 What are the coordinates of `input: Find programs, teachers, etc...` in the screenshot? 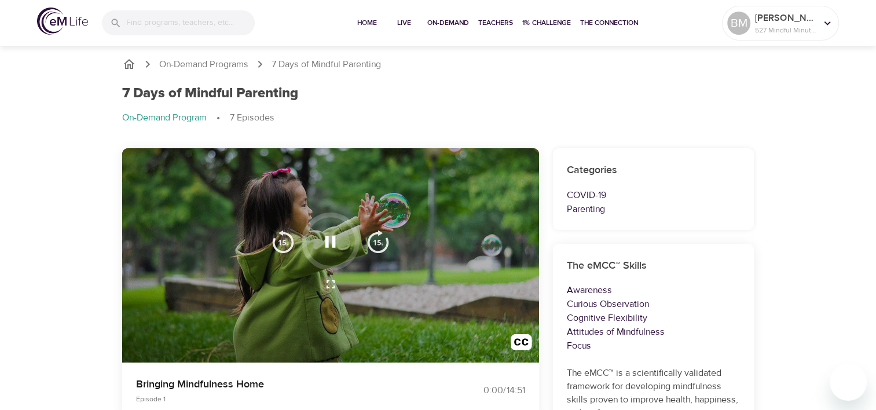 It's located at (191, 23).